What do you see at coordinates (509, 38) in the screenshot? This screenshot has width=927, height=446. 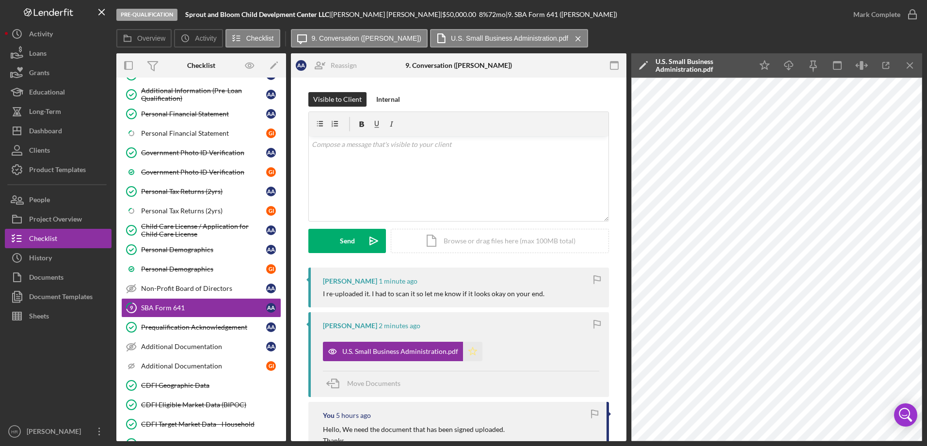 I see `label: U.S. Small Business Administration.pdf` at bounding box center [509, 38].